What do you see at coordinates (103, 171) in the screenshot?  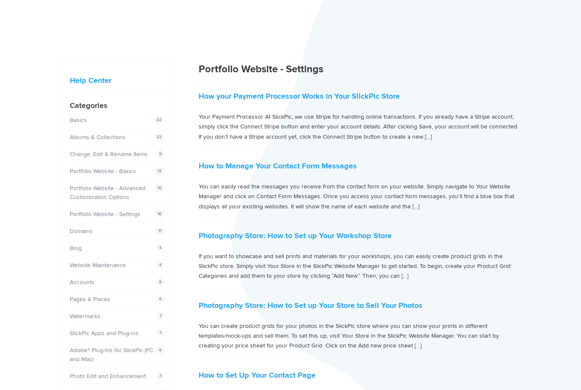 I see `a: Portfolio Website - Basics` at bounding box center [103, 171].